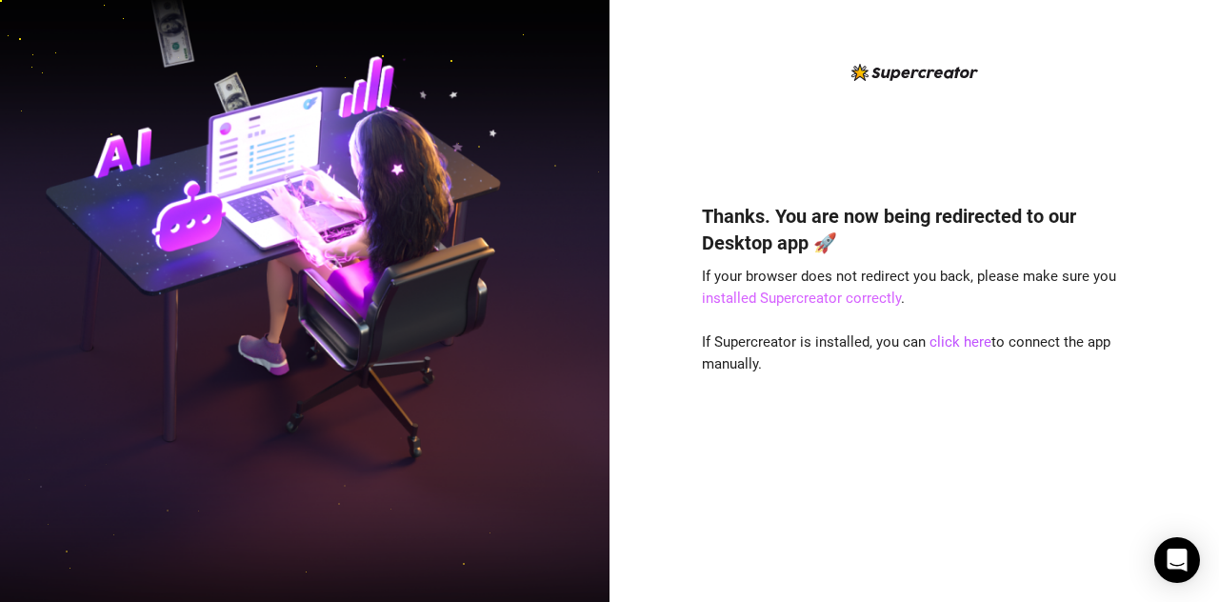 This screenshot has height=602, width=1219. Describe the element at coordinates (1177, 560) in the screenshot. I see `div: Open Intercom Messenger` at that location.